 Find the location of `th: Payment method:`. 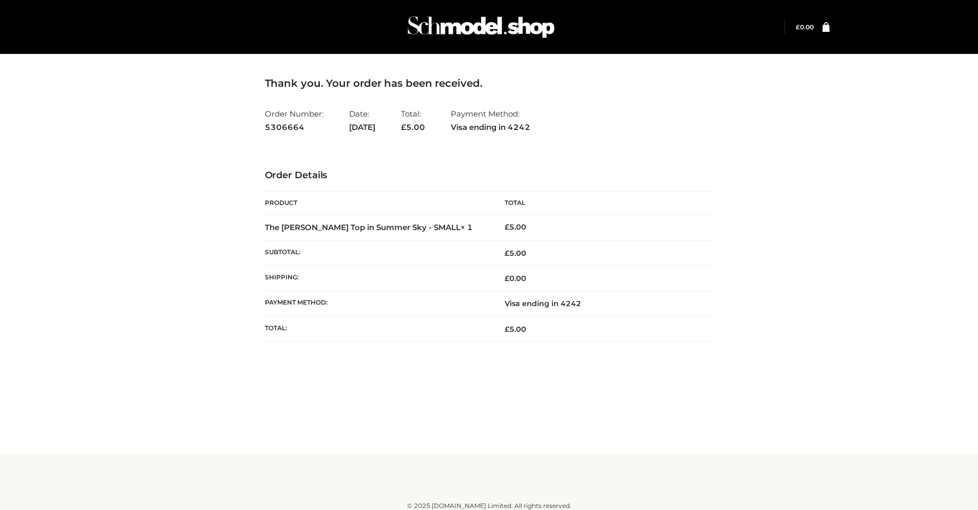

th: Payment method: is located at coordinates (377, 304).